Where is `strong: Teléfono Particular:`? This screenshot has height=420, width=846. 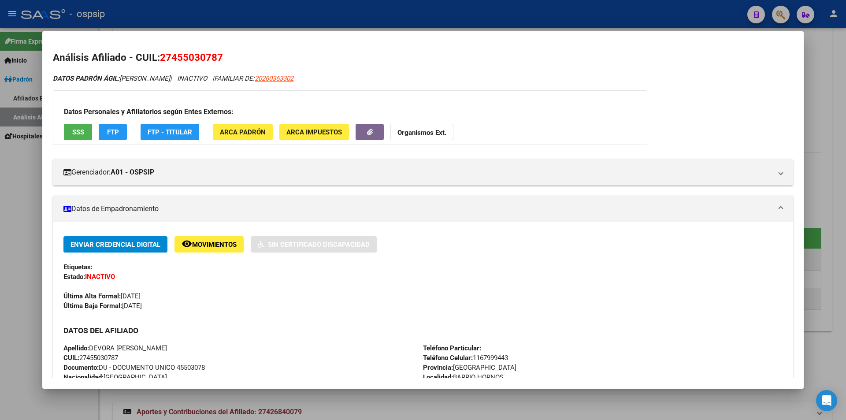
strong: Teléfono Particular: is located at coordinates (452, 348).